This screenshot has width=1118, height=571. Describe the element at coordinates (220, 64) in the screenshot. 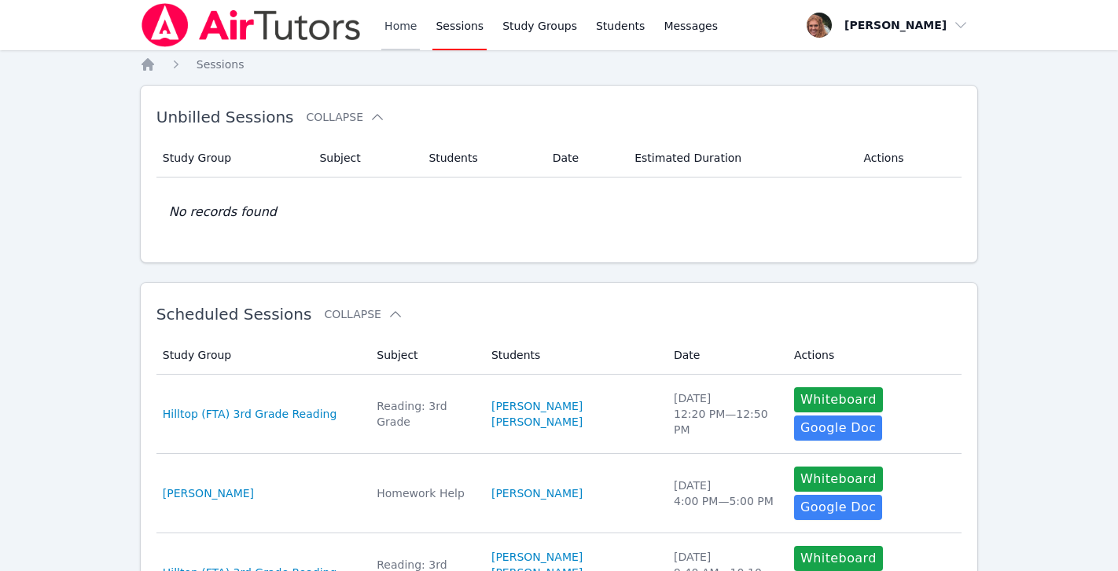

I see `span: Sessions` at that location.